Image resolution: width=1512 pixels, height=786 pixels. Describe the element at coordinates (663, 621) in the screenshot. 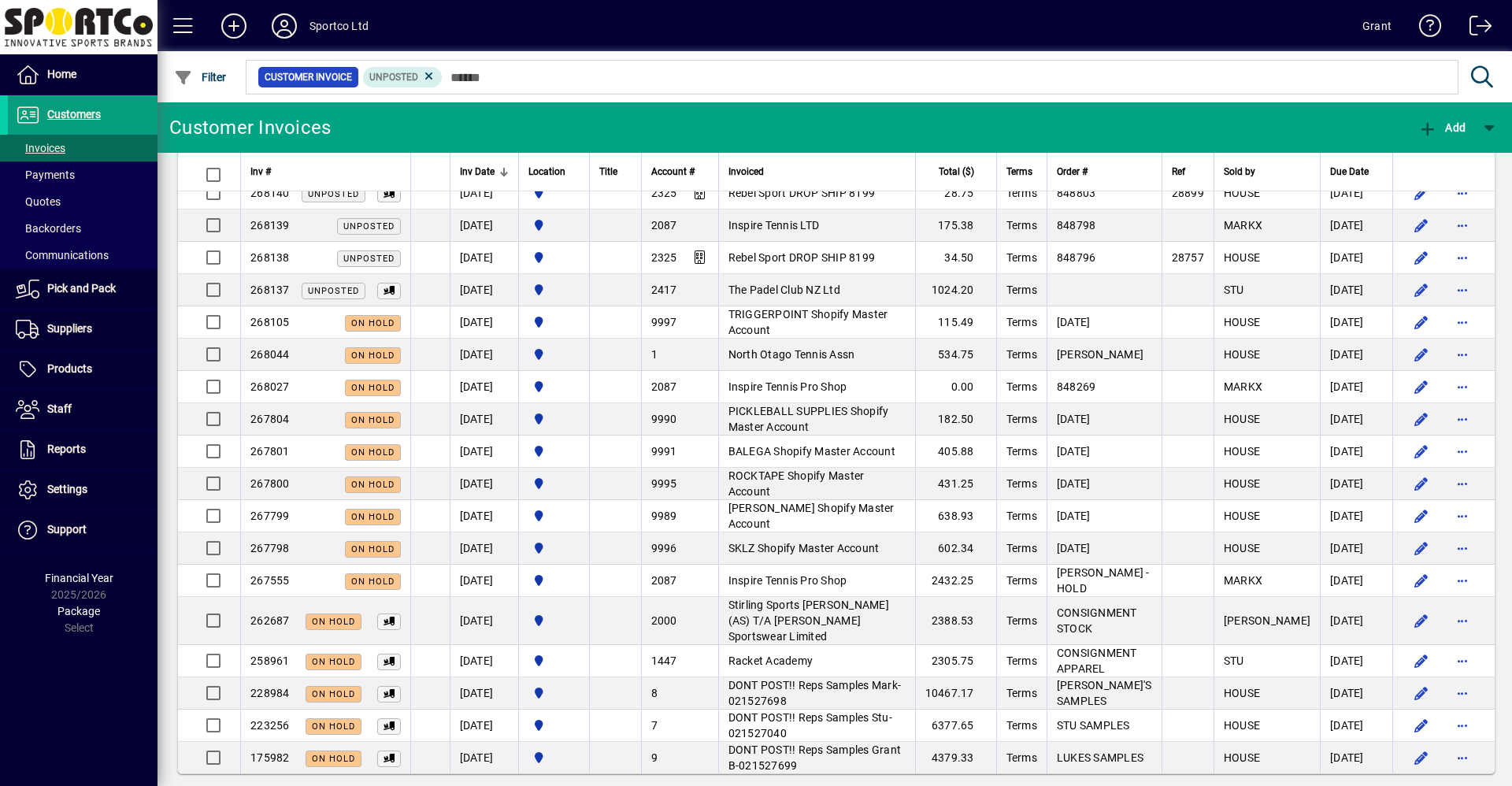

I see `span: 2000` at that location.